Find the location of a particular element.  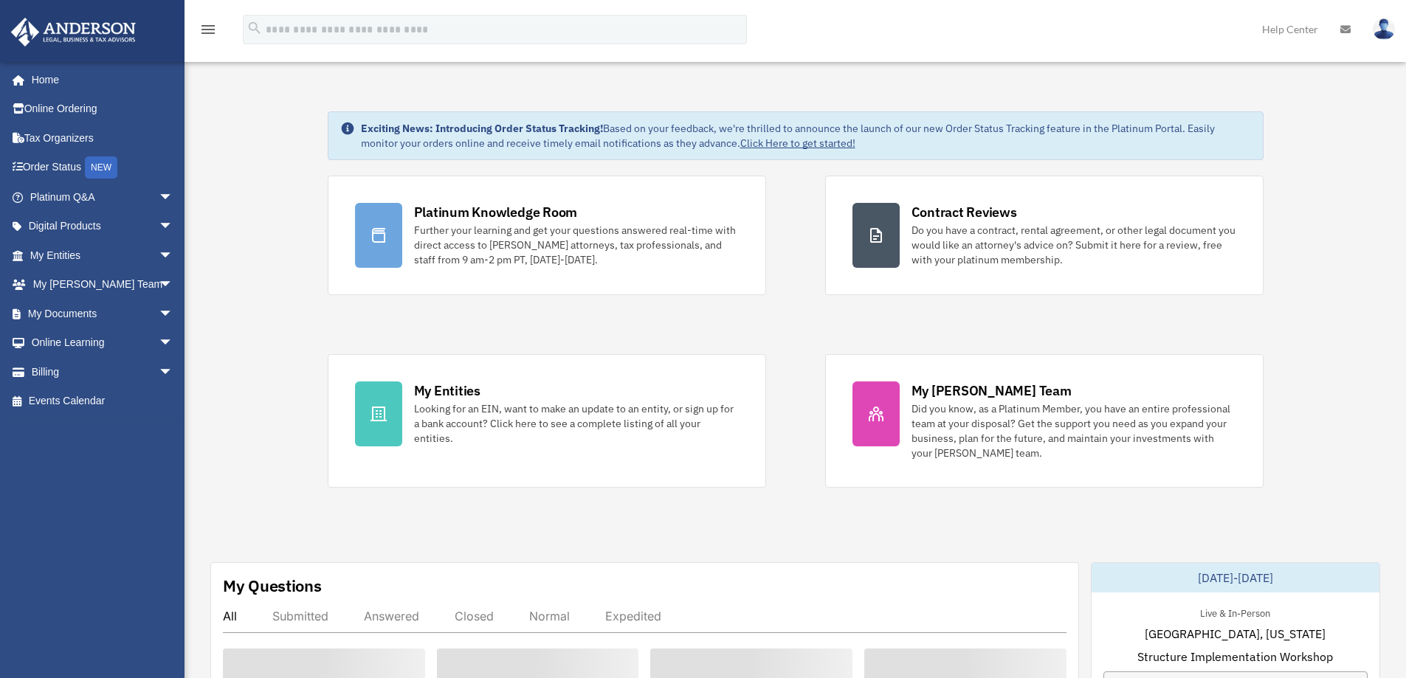

div: Submitted is located at coordinates (300, 616).